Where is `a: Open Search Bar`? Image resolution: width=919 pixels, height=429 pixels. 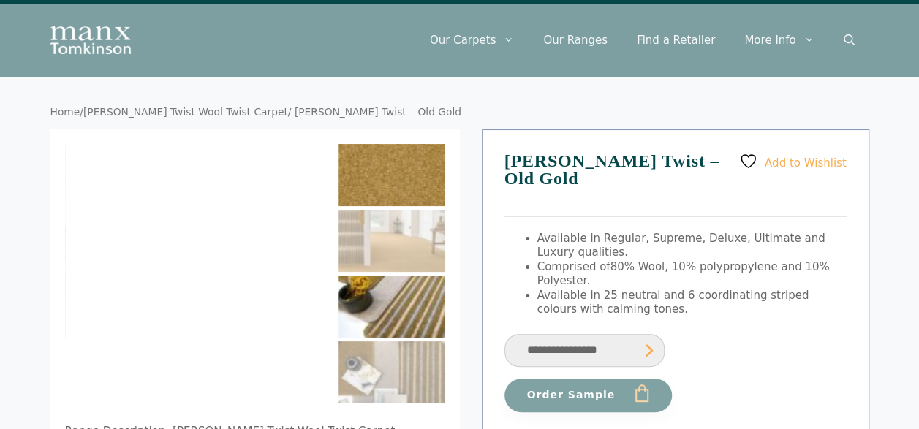 a: Open Search Bar is located at coordinates (849, 40).